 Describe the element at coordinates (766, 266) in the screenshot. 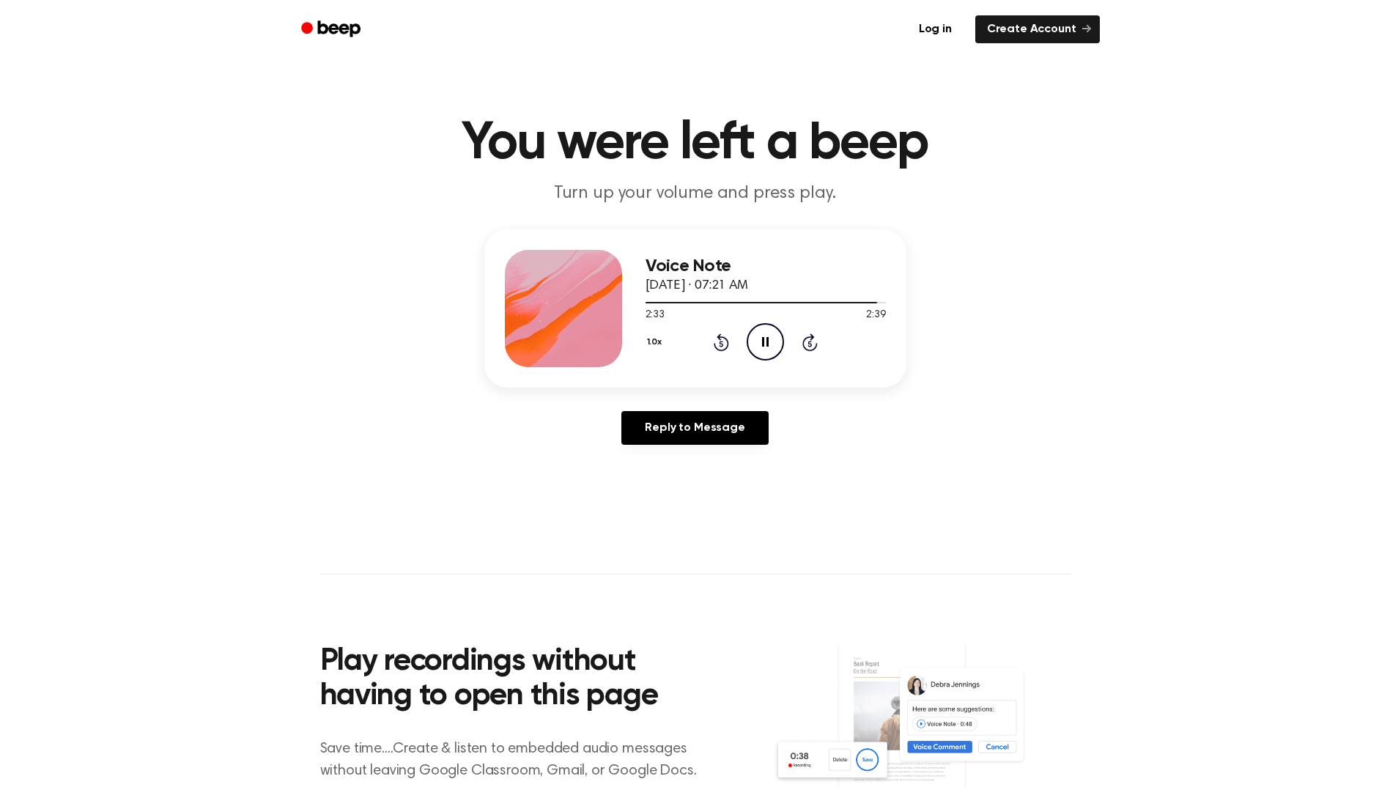

I see `h3: Voice Note` at that location.